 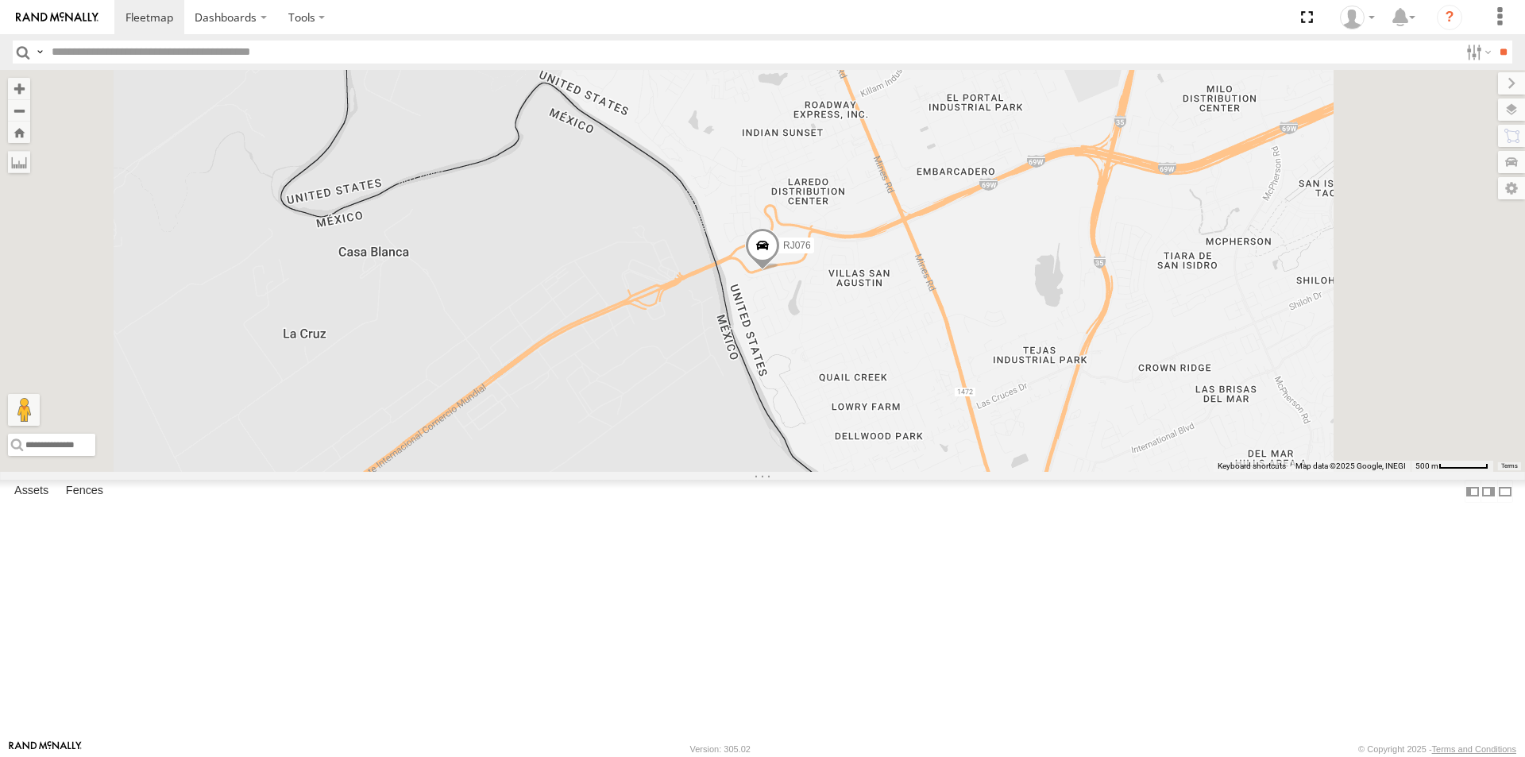 What do you see at coordinates (1357, 17) in the screenshot?
I see `div: VORTEX FREIGHT` at bounding box center [1357, 17].